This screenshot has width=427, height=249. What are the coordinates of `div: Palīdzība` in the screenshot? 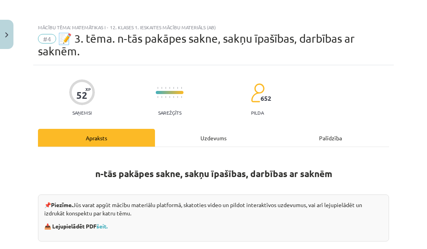 It's located at (331, 138).